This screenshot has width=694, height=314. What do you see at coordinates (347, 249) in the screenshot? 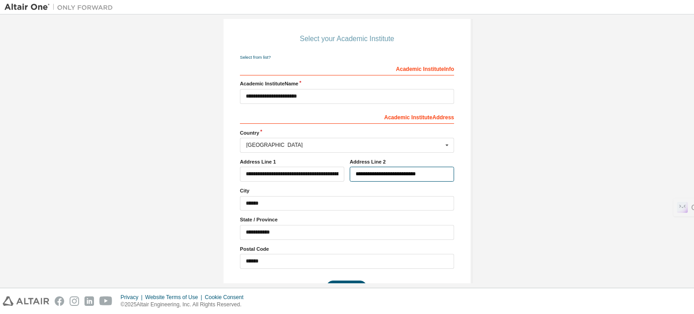
I see `label: Postal Code` at bounding box center [347, 249].